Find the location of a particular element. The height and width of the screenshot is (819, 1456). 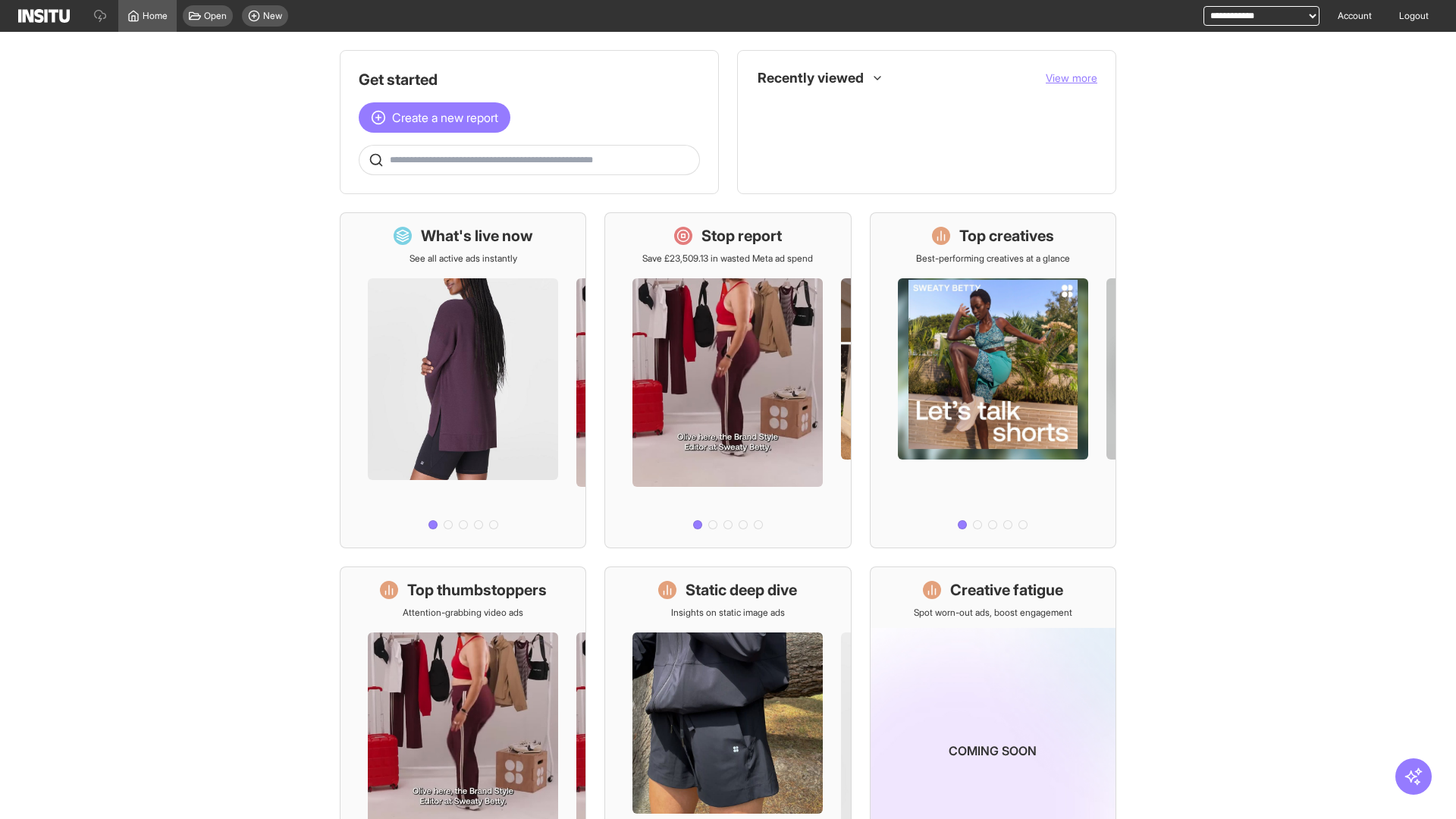

p: Best-performing creatives at a glance is located at coordinates (992, 258).